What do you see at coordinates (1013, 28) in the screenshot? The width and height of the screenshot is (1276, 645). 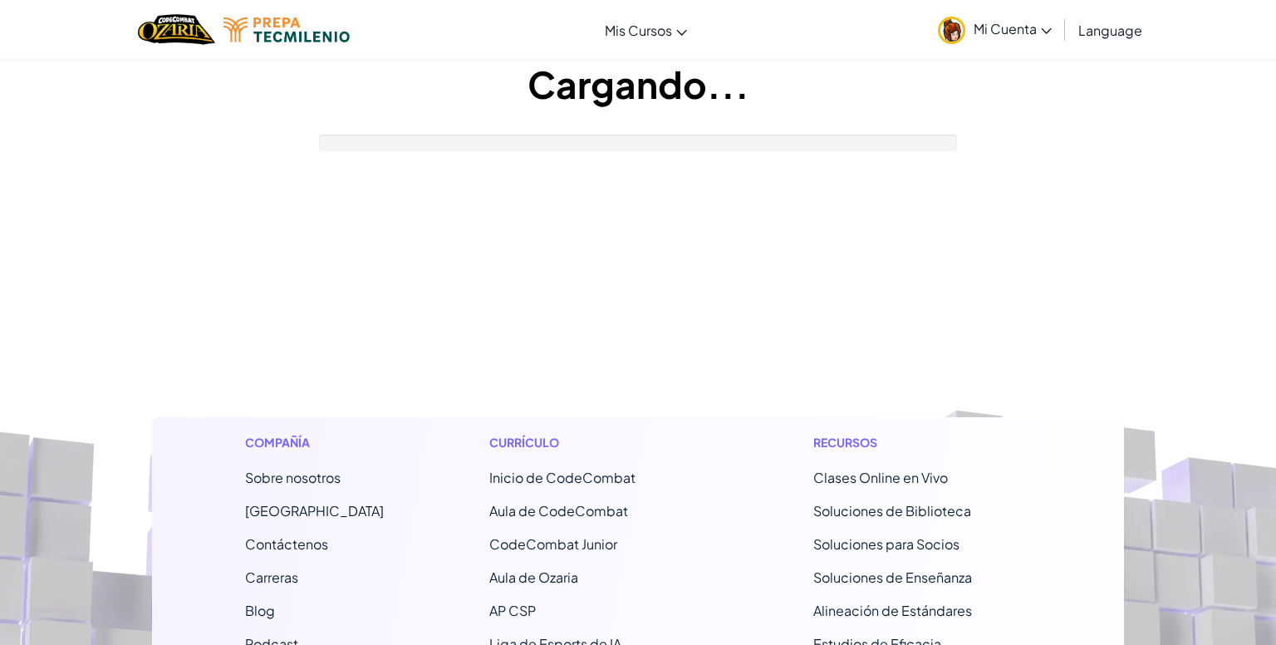 I see `span: Mi Cuenta` at bounding box center [1013, 28].